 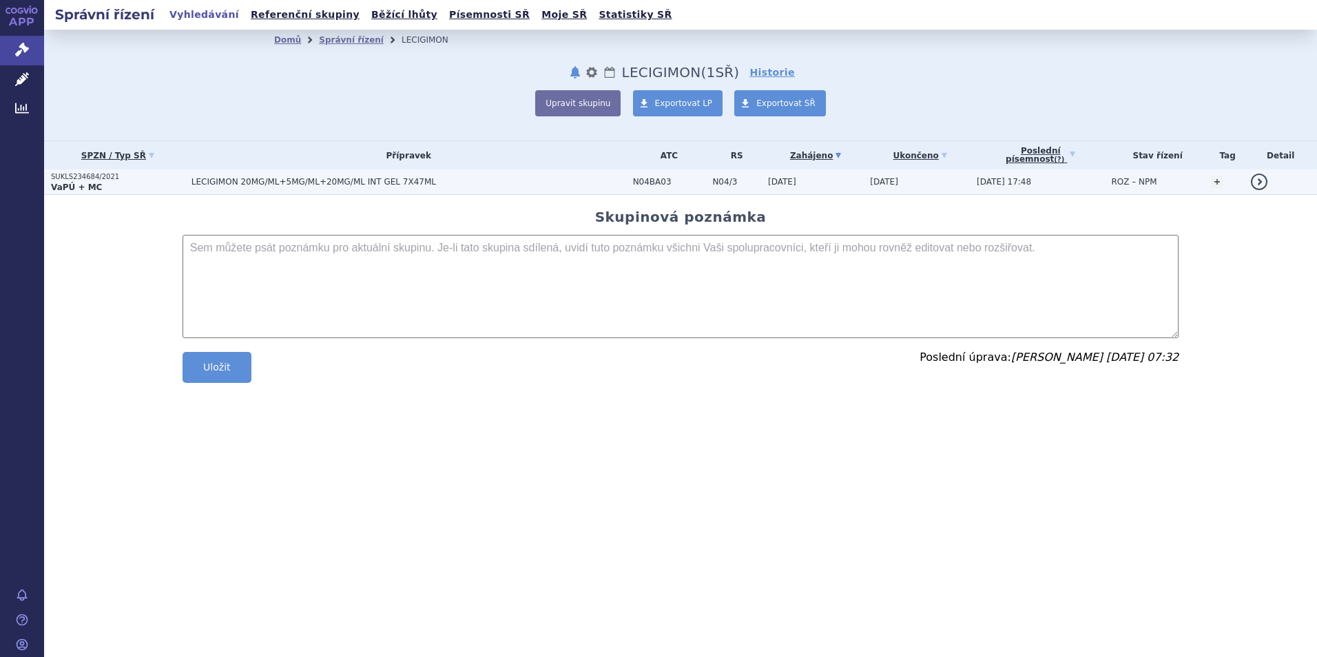 I want to click on strong: VaPÚ + MC, so click(x=76, y=187).